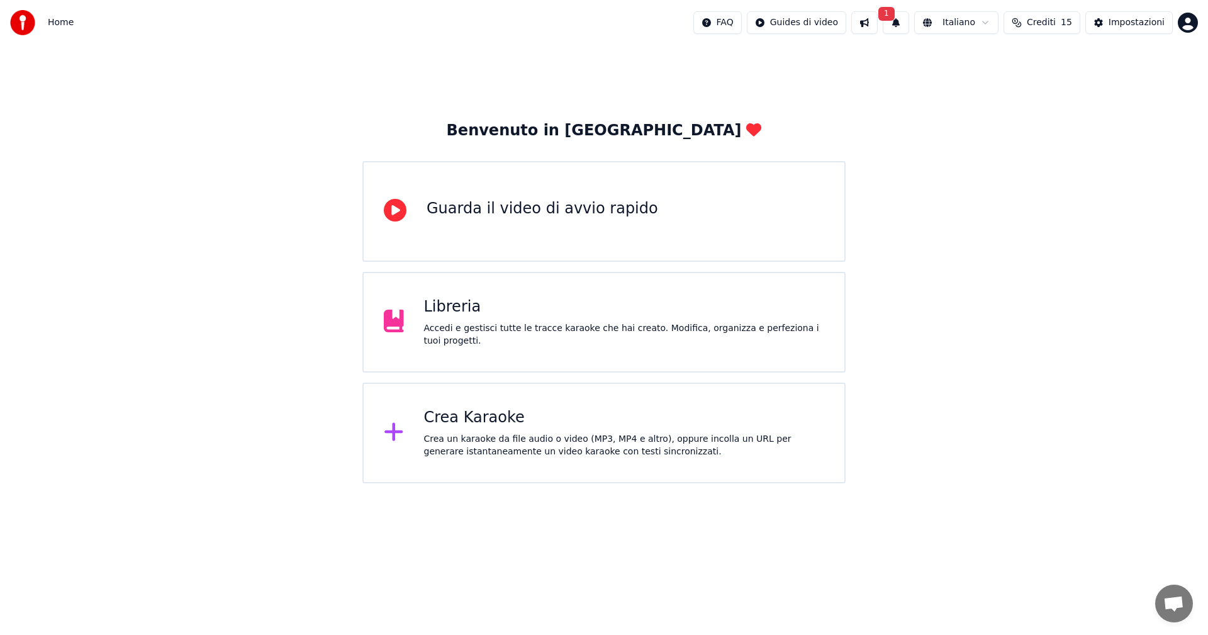  What do you see at coordinates (60, 23) in the screenshot?
I see `span: Home` at bounding box center [60, 23].